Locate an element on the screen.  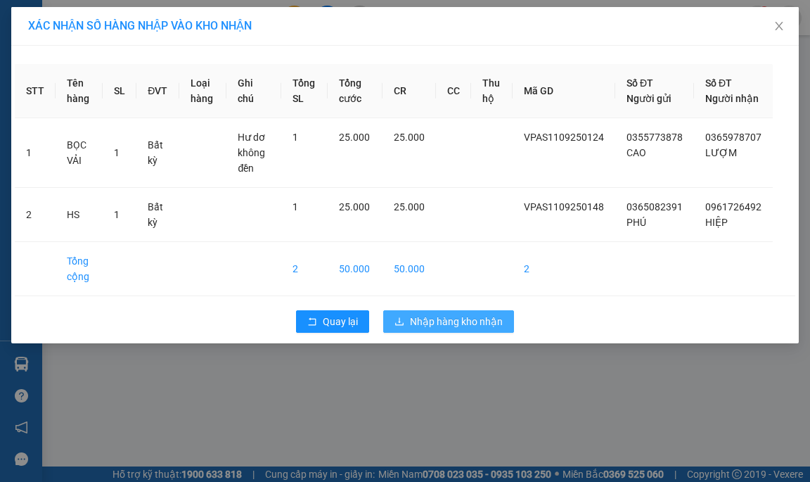
span: Quay lại is located at coordinates (340, 321).